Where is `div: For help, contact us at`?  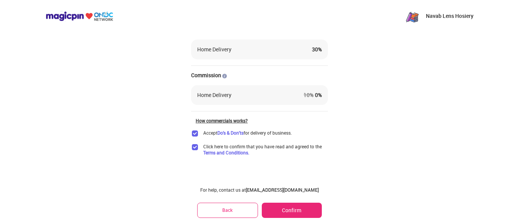 div: For help, contact us at is located at coordinates (259, 190).